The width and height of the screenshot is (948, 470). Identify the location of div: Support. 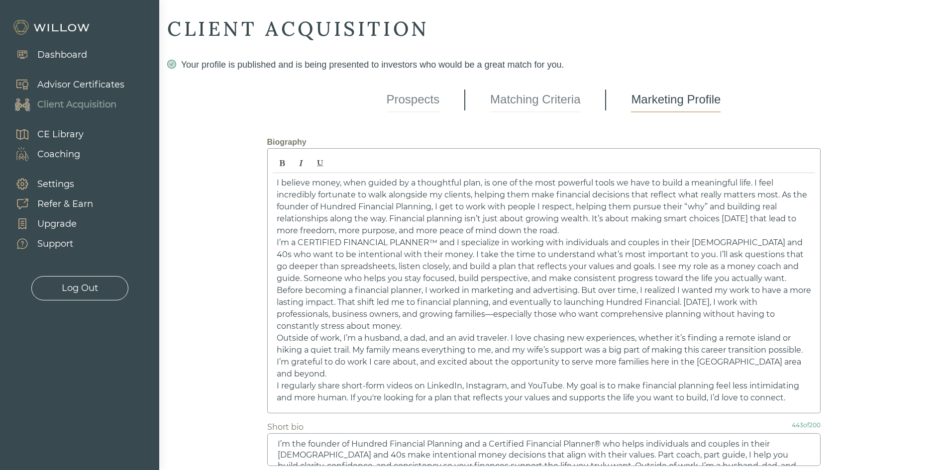
(55, 244).